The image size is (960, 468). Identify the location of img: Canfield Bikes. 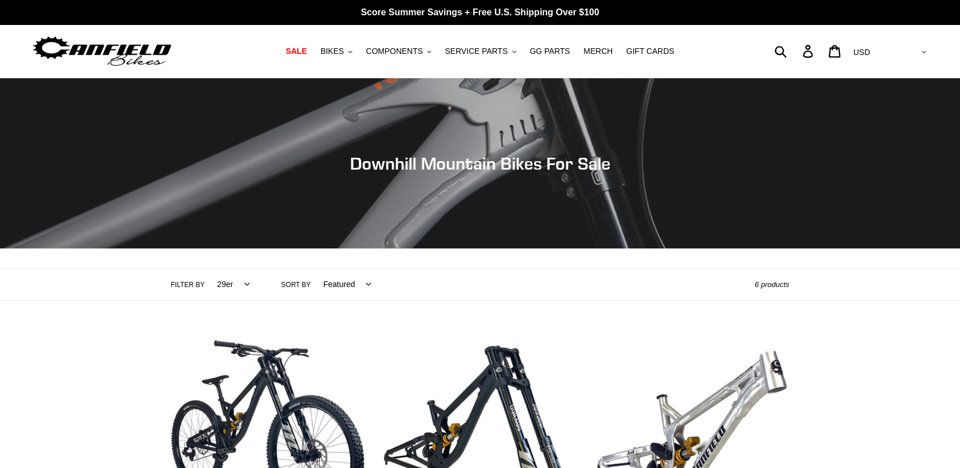
(102, 51).